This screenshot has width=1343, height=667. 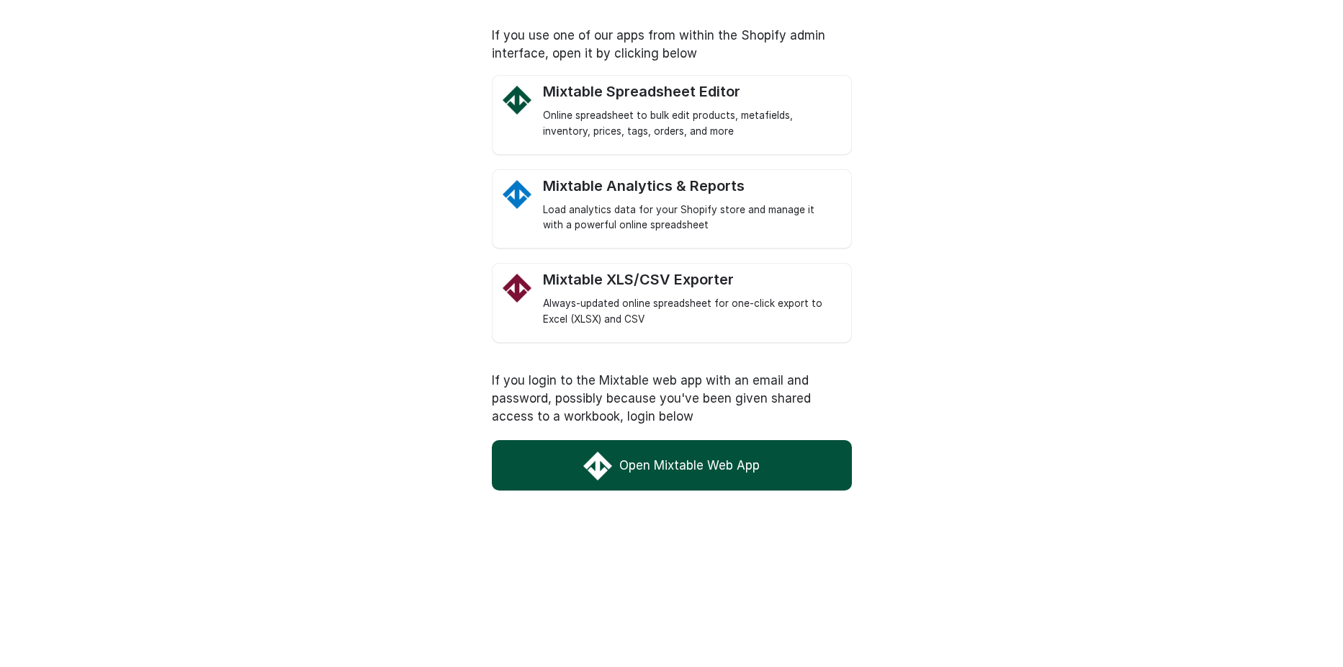 I want to click on div: Online spreadsheet to bulk edit products, metafields, inventory, prices, tags, orders, and more, so click(x=690, y=124).